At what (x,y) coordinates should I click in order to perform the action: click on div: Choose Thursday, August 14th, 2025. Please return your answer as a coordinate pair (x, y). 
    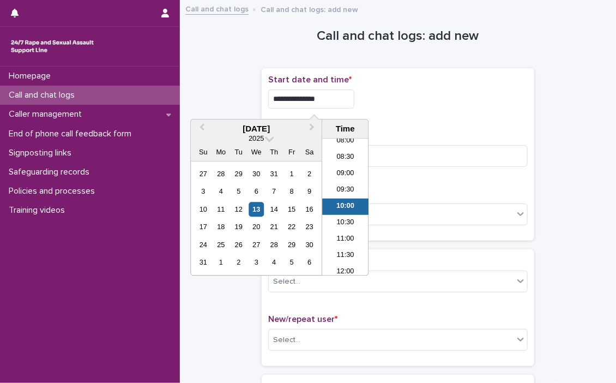
    Looking at the image, I should click on (274, 209).